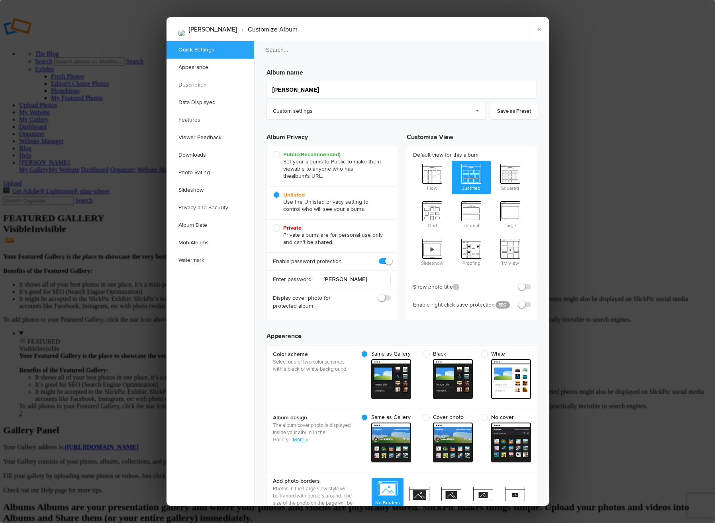 The width and height of the screenshot is (715, 523). Describe the element at coordinates (210, 50) in the screenshot. I see `a: Quick Settings` at that location.